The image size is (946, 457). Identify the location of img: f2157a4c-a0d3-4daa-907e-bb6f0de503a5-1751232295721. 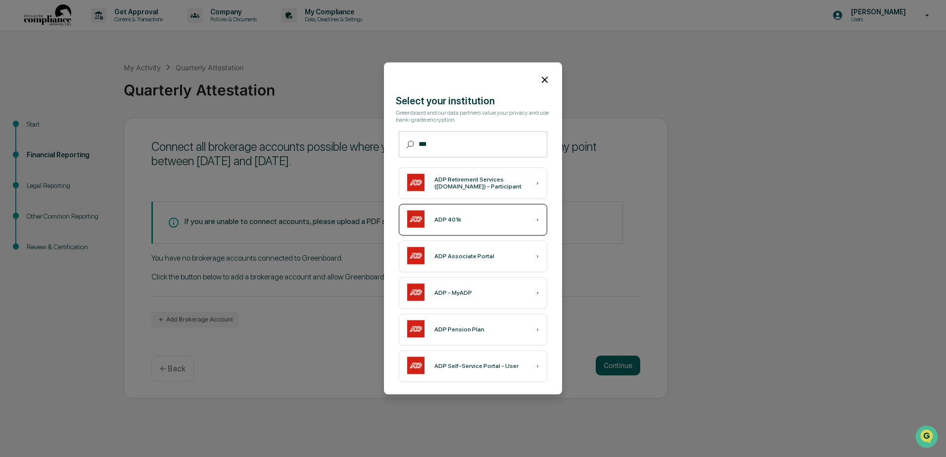
(12, 12).